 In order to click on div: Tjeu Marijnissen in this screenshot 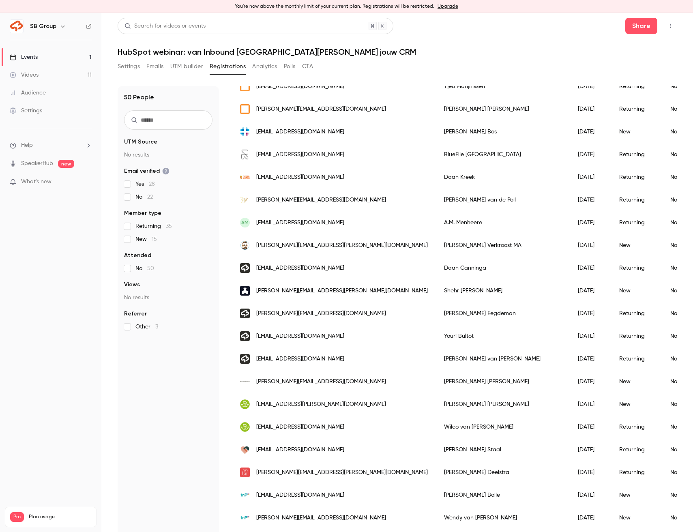, I will do `click(503, 86)`.